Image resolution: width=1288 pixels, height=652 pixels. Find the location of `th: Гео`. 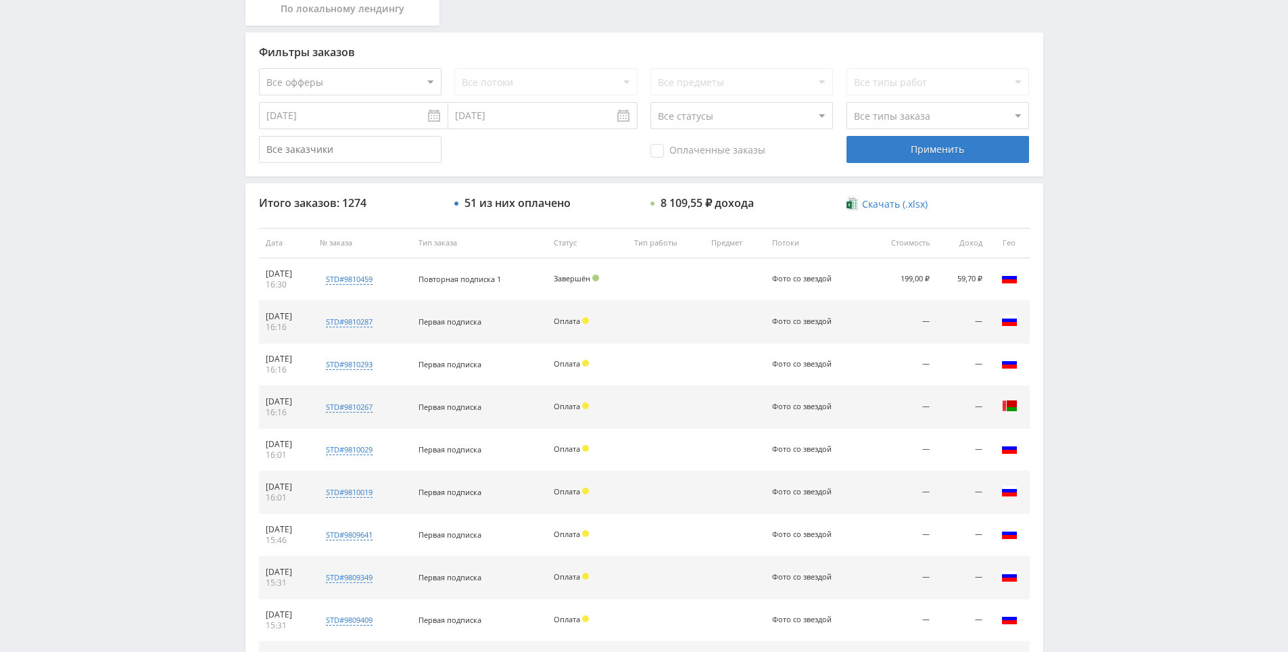

th: Гео is located at coordinates (1009, 243).